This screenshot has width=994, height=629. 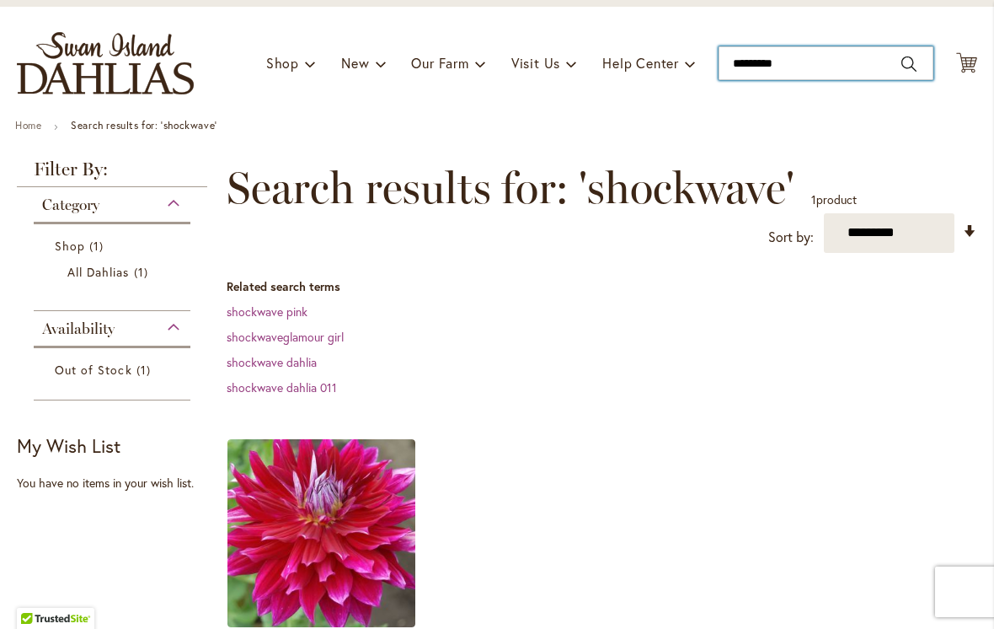 What do you see at coordinates (285, 336) in the screenshot?
I see `a: shockwaveglamour girl` at bounding box center [285, 336].